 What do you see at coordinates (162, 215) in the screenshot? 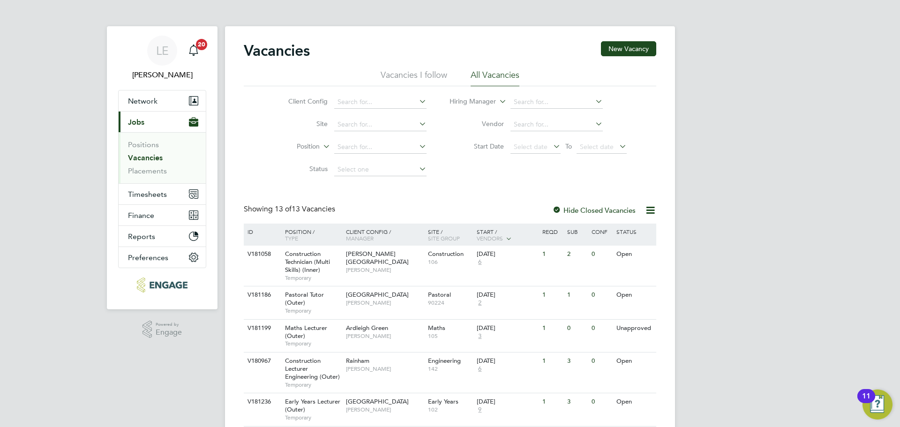
I see `button: Finance` at bounding box center [162, 215].